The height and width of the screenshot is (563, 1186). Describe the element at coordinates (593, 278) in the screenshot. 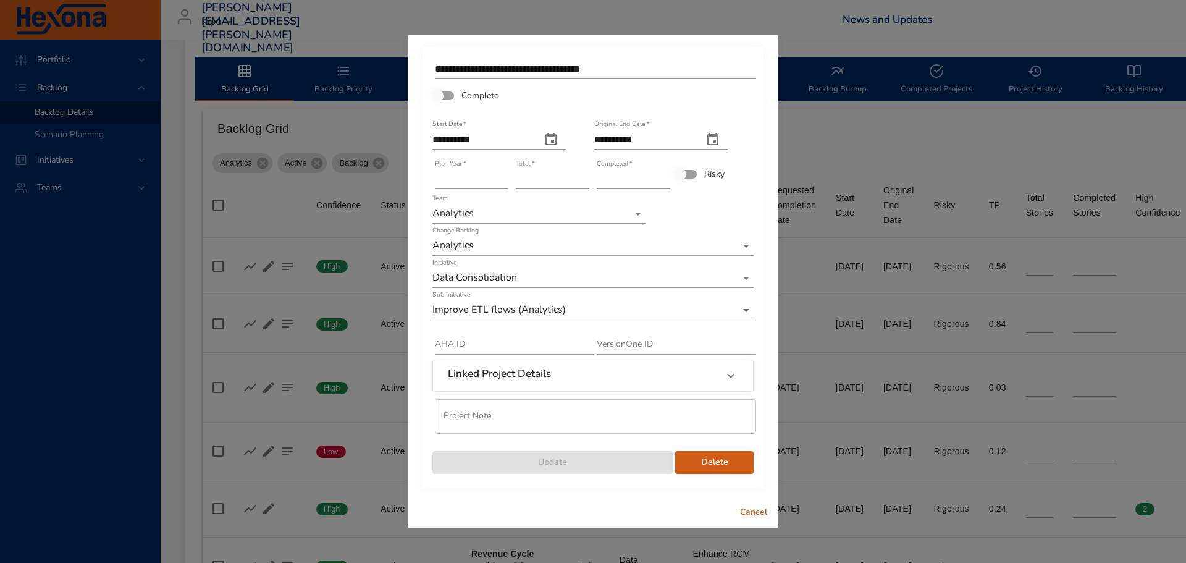

I see `div: Data Consolidation` at that location.